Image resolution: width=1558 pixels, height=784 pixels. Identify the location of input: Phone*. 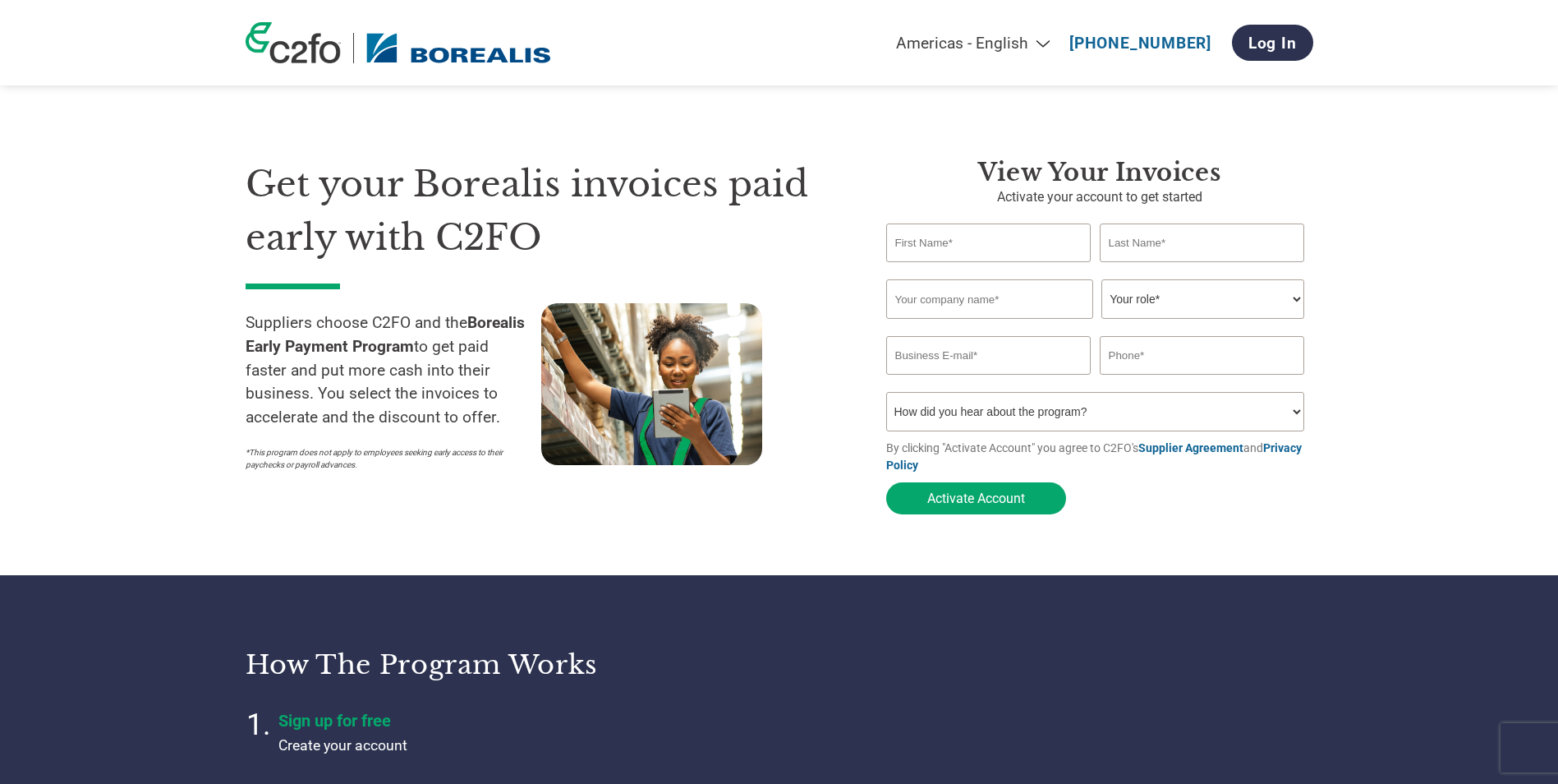
(1202, 355).